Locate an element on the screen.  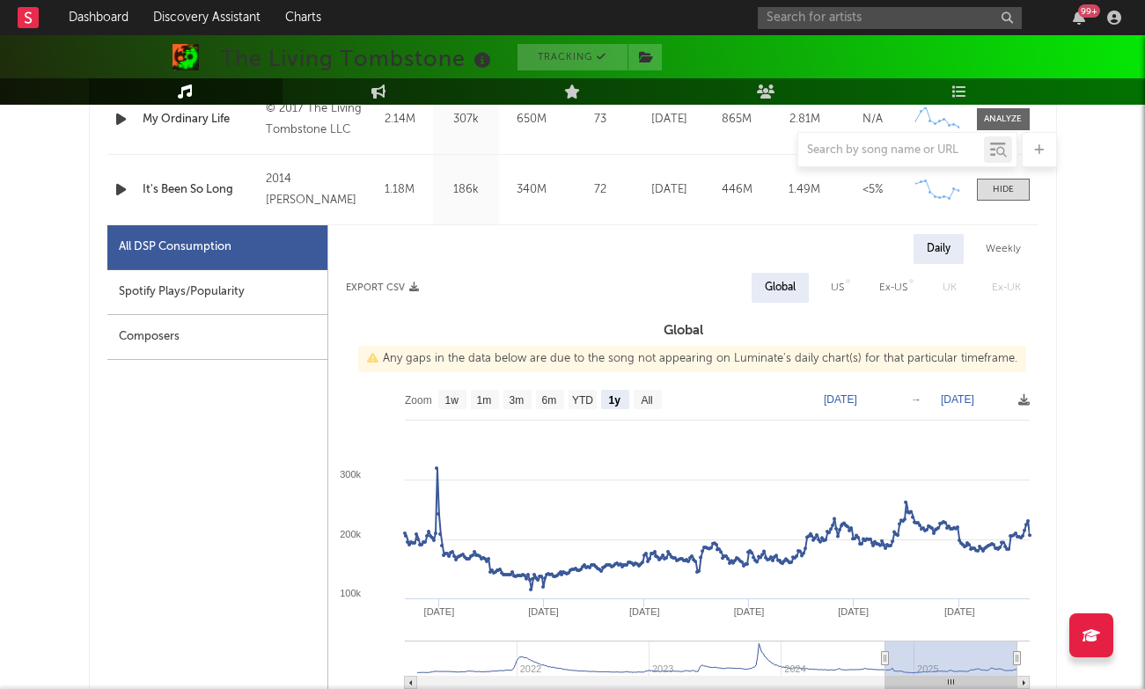
text: 6m is located at coordinates (548, 400).